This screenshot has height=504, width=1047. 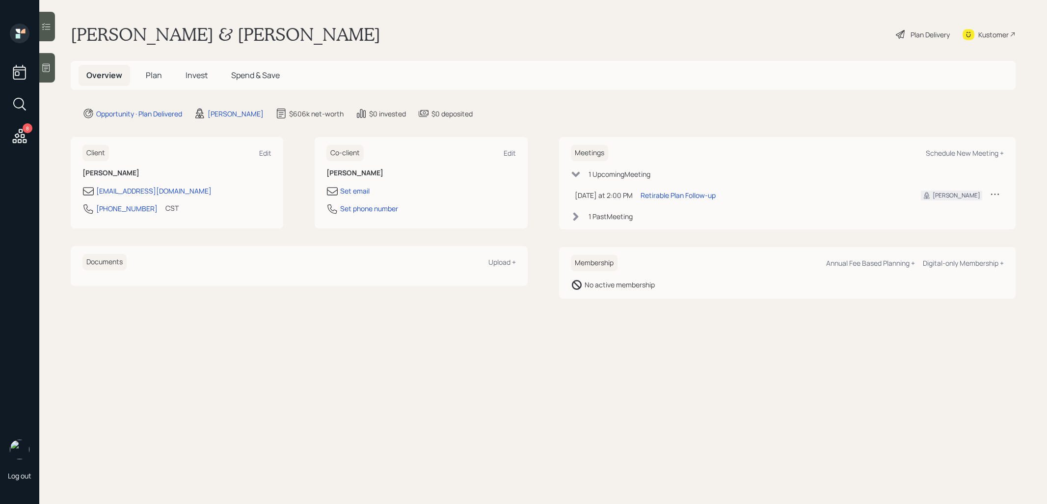 I want to click on div: 1 Past Meeting, so click(x=611, y=216).